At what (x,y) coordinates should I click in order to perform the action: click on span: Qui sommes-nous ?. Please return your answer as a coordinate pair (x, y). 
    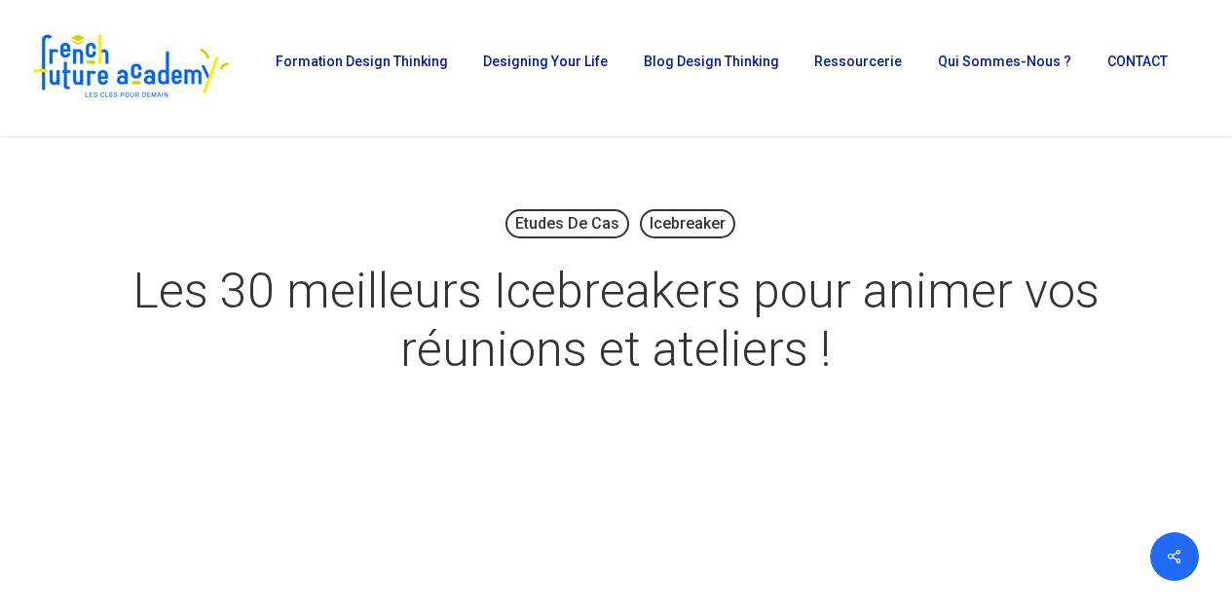
    Looking at the image, I should click on (1004, 61).